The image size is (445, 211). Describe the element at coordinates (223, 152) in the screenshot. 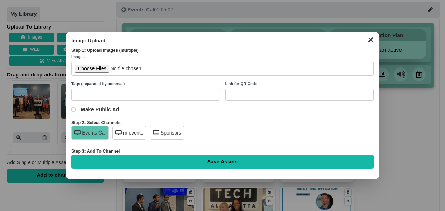

I see `div: Step 3: Add To Channel` at that location.